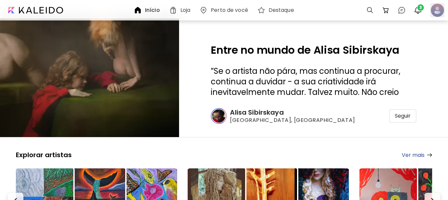 This screenshot has height=200, width=448. I want to click on span: Se o artista não pára, mas continua a procurar, continua a duvidar - a sua criatividade irá inevi..., so click(305, 92).